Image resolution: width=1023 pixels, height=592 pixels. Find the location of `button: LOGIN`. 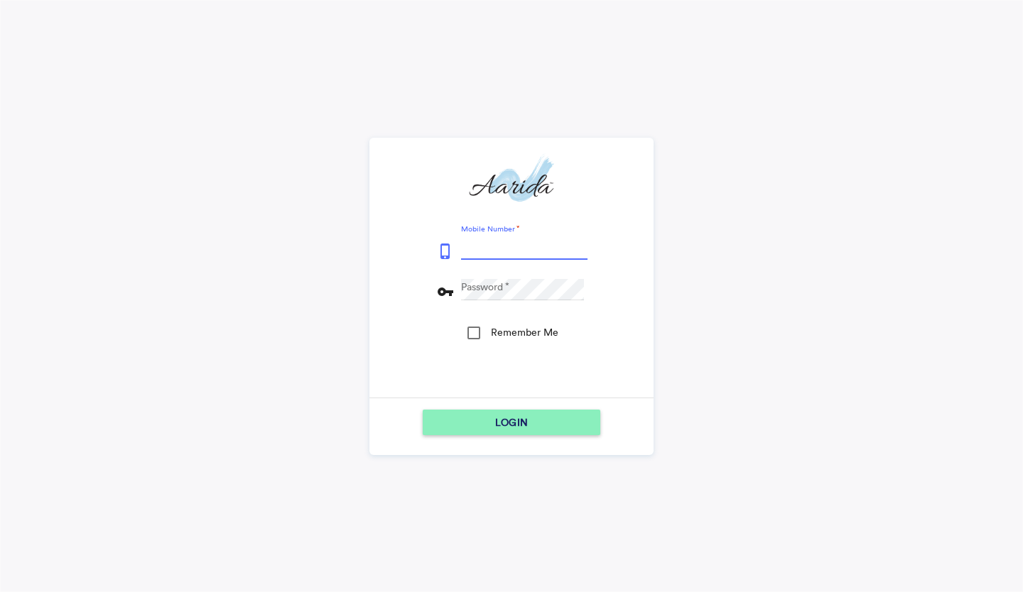

button: LOGIN is located at coordinates (511, 423).